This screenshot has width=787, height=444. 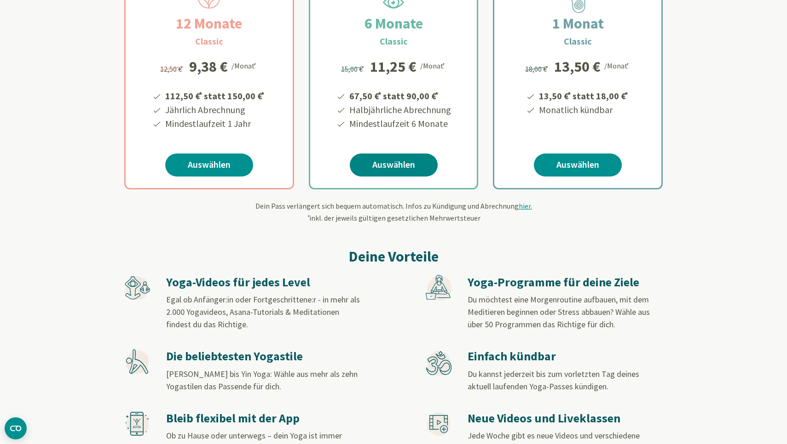 I want to click on li: Mindestlaufzeit 6 Monate, so click(x=399, y=124).